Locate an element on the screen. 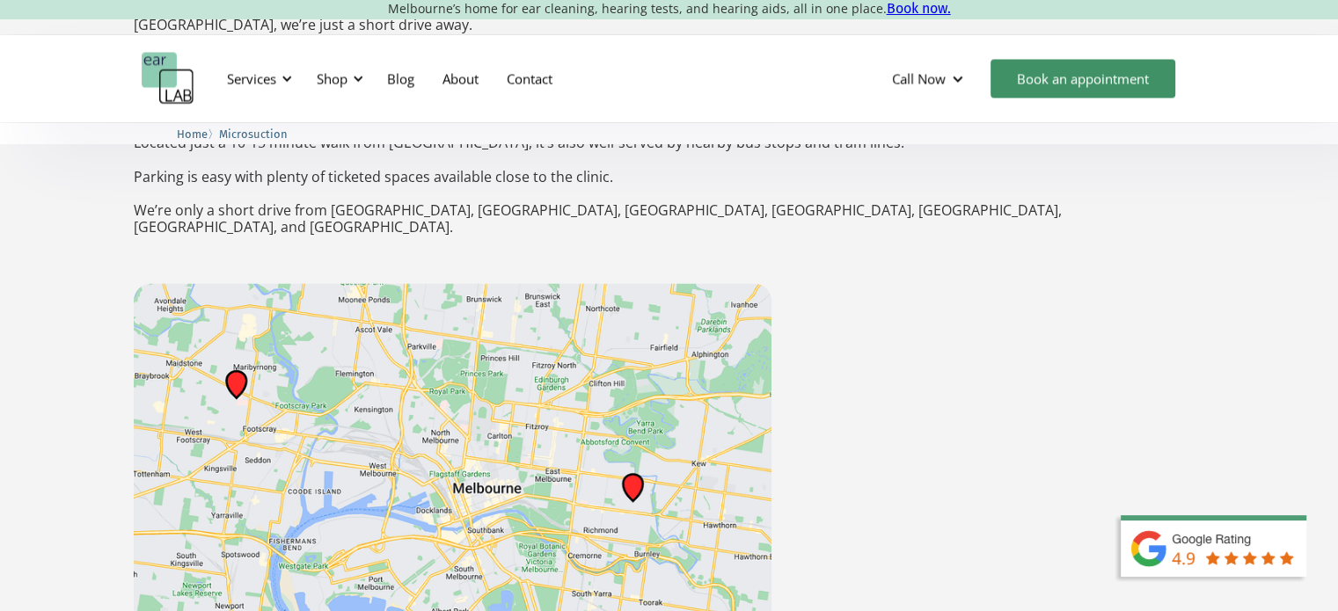 The width and height of the screenshot is (1338, 611). span: Microsuction is located at coordinates (253, 134).